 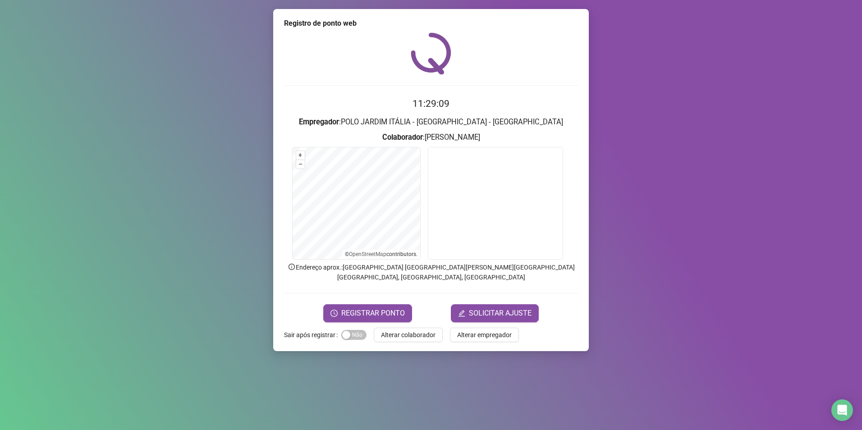 What do you see at coordinates (319, 122) in the screenshot?
I see `strong: Empregador` at bounding box center [319, 122].